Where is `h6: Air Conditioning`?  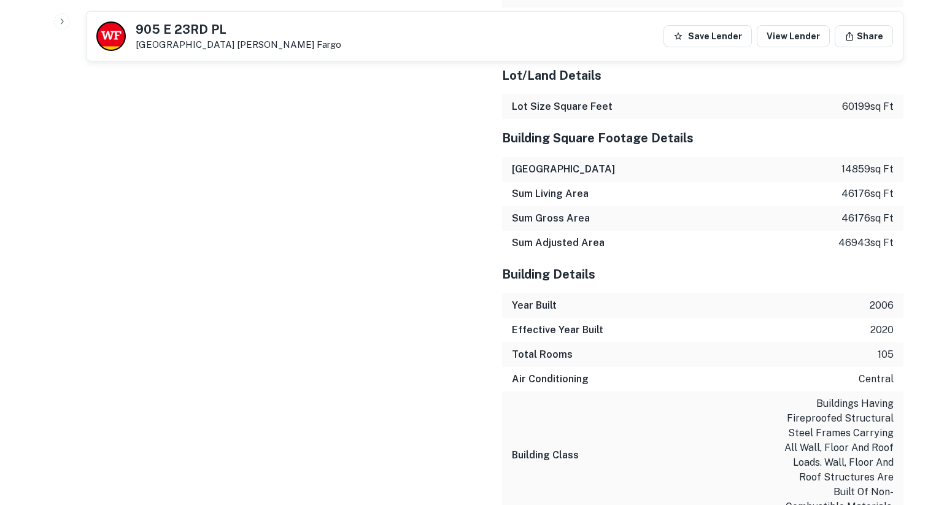 h6: Air Conditioning is located at coordinates (550, 379).